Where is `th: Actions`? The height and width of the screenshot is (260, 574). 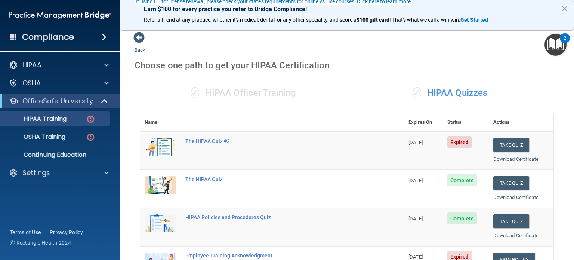
th: Actions is located at coordinates (521, 122).